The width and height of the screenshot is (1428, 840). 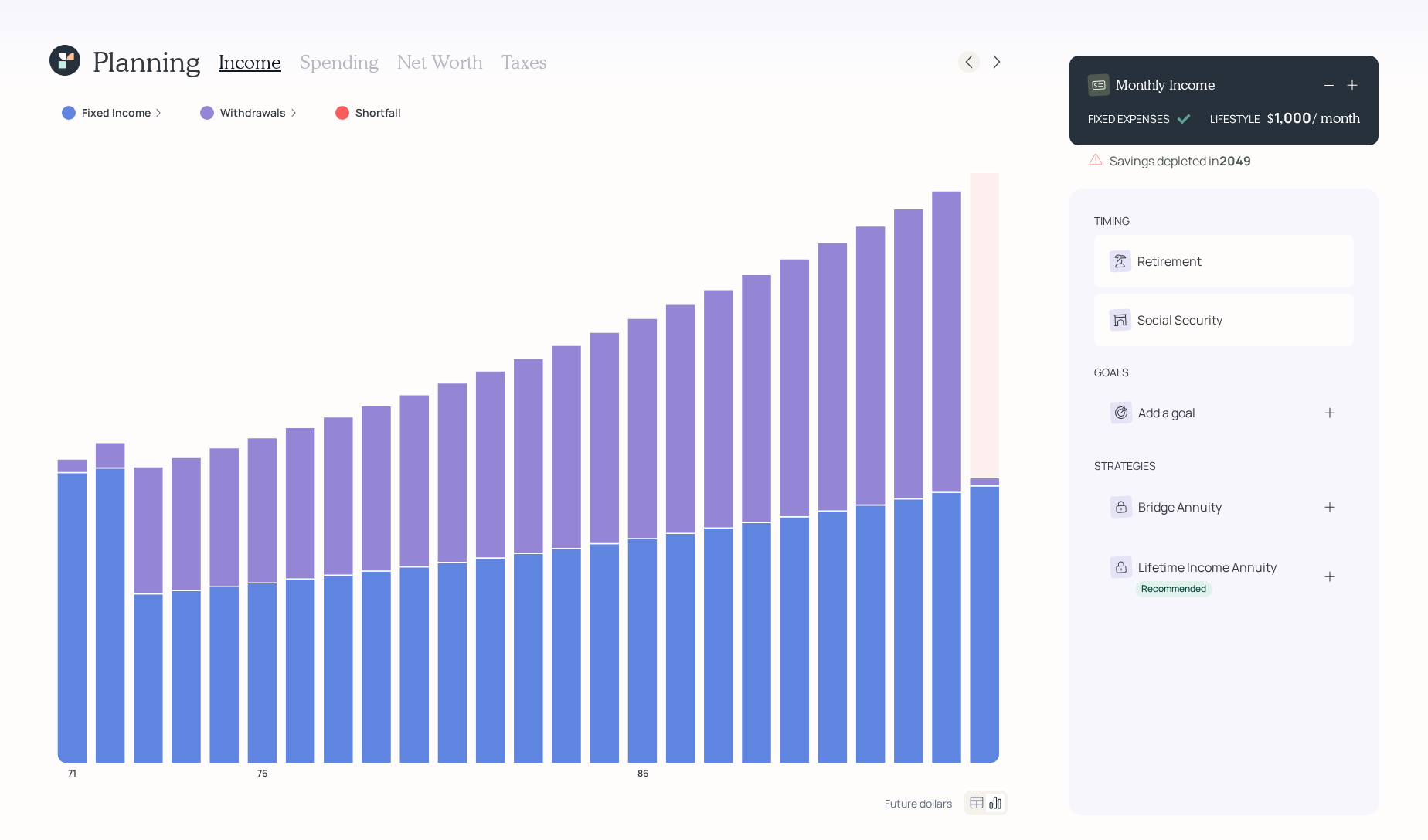 I want to click on label: Fixed Income, so click(x=116, y=113).